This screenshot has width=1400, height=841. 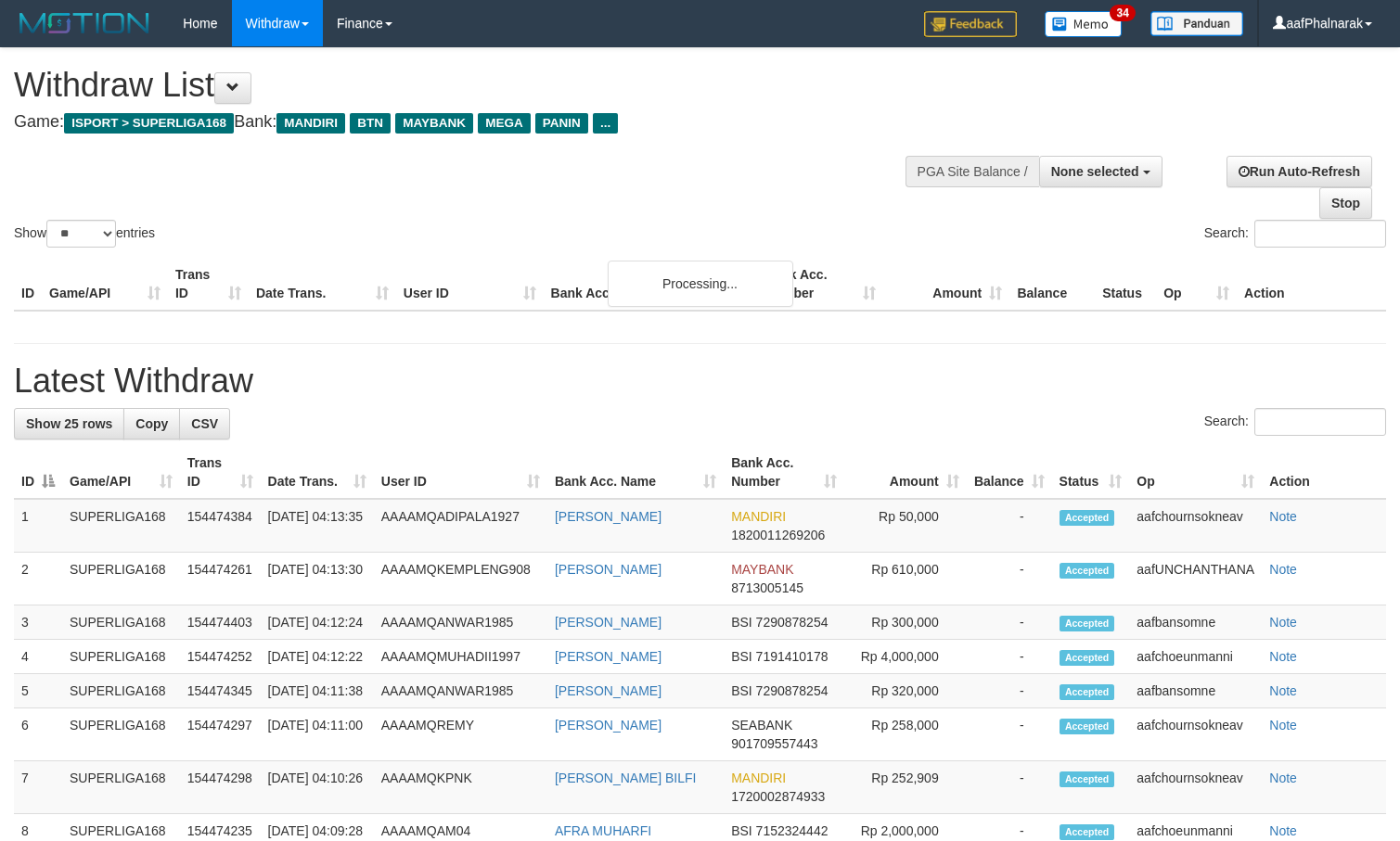 I want to click on span: None selected, so click(x=1095, y=171).